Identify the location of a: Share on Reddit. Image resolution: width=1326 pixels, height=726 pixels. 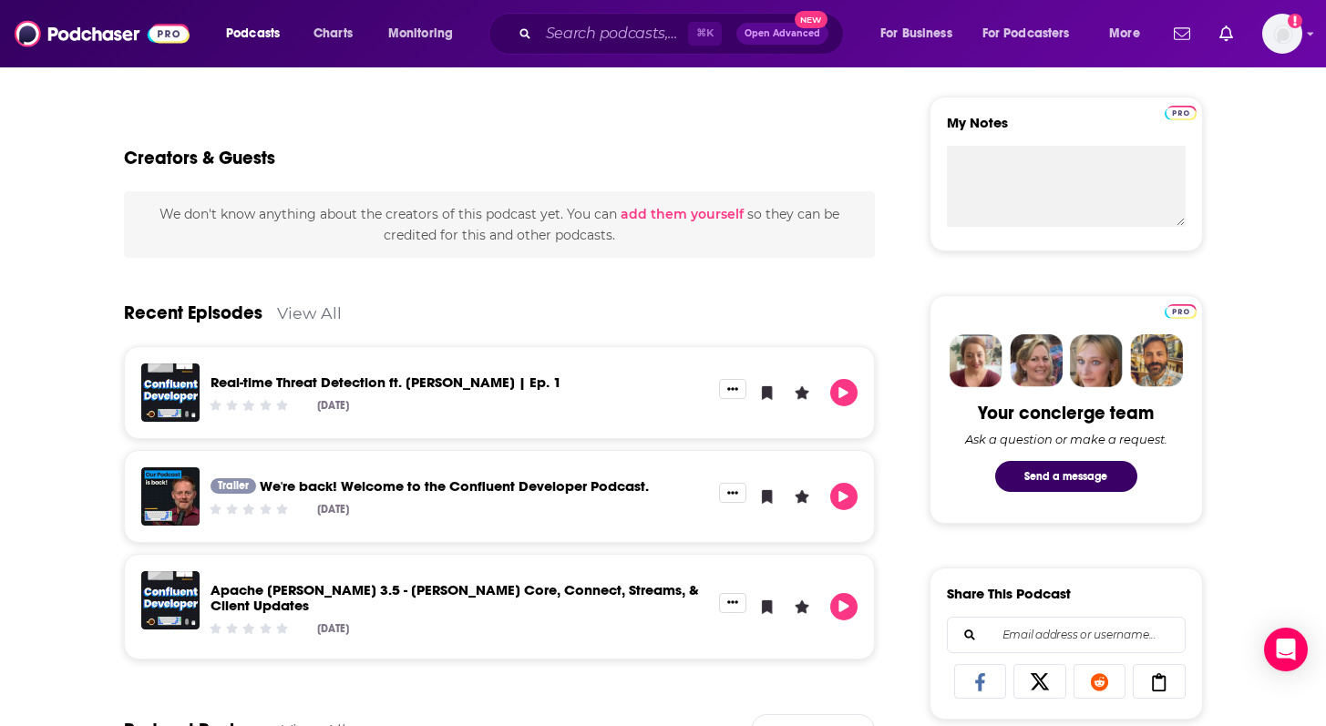
(1100, 682).